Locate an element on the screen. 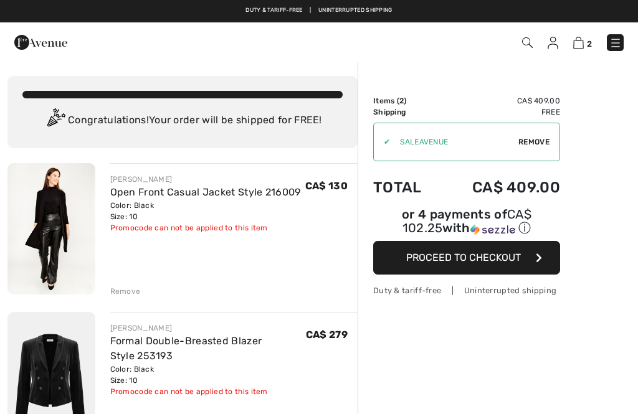 This screenshot has width=638, height=414. div: or 4 payments ofCA$ 102.25withSezzle Click to learn more about Sezzle is located at coordinates (466, 225).